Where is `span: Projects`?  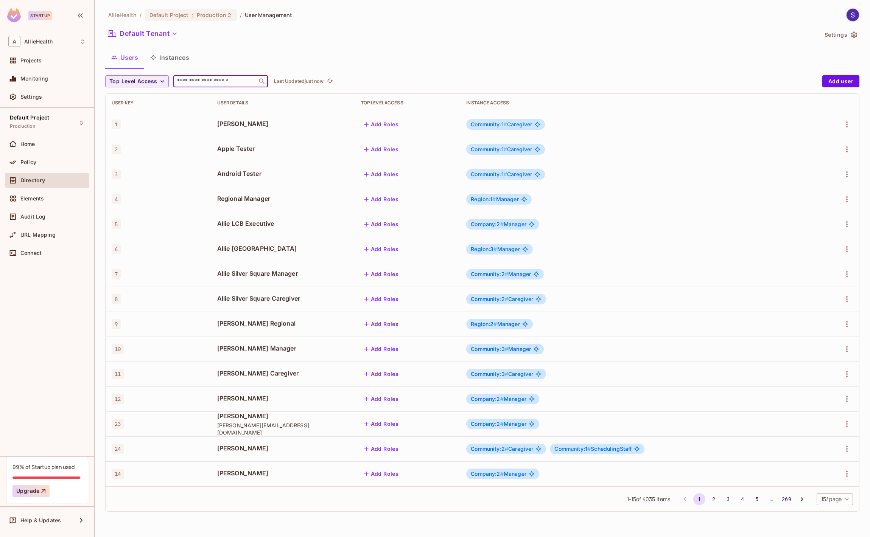 span: Projects is located at coordinates (31, 61).